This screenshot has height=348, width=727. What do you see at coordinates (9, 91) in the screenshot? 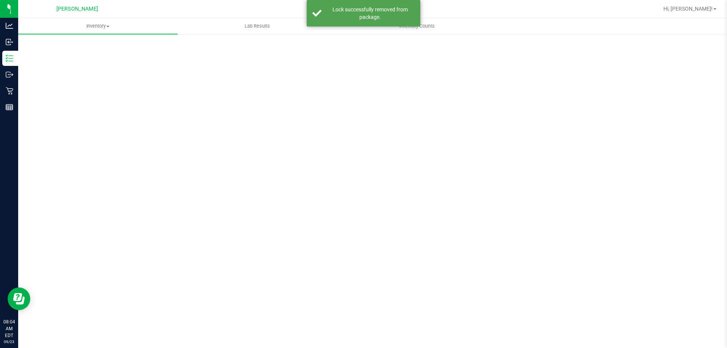
I see `inline-svg: Retail` at bounding box center [9, 91].